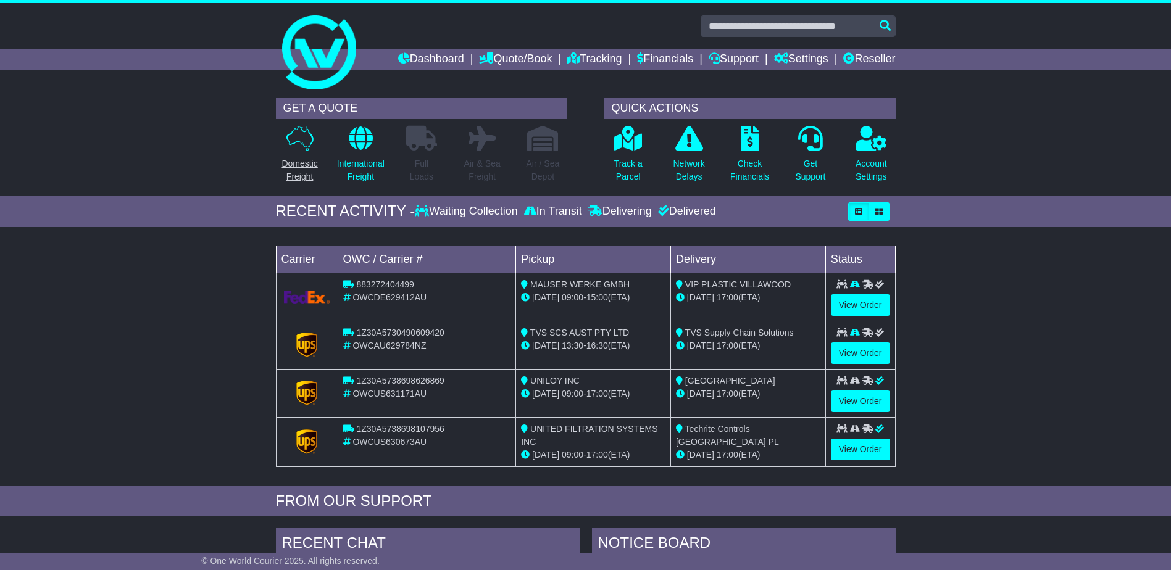  What do you see at coordinates (580, 285) in the screenshot?
I see `span: MAUSER WERKE GMBH` at bounding box center [580, 285].